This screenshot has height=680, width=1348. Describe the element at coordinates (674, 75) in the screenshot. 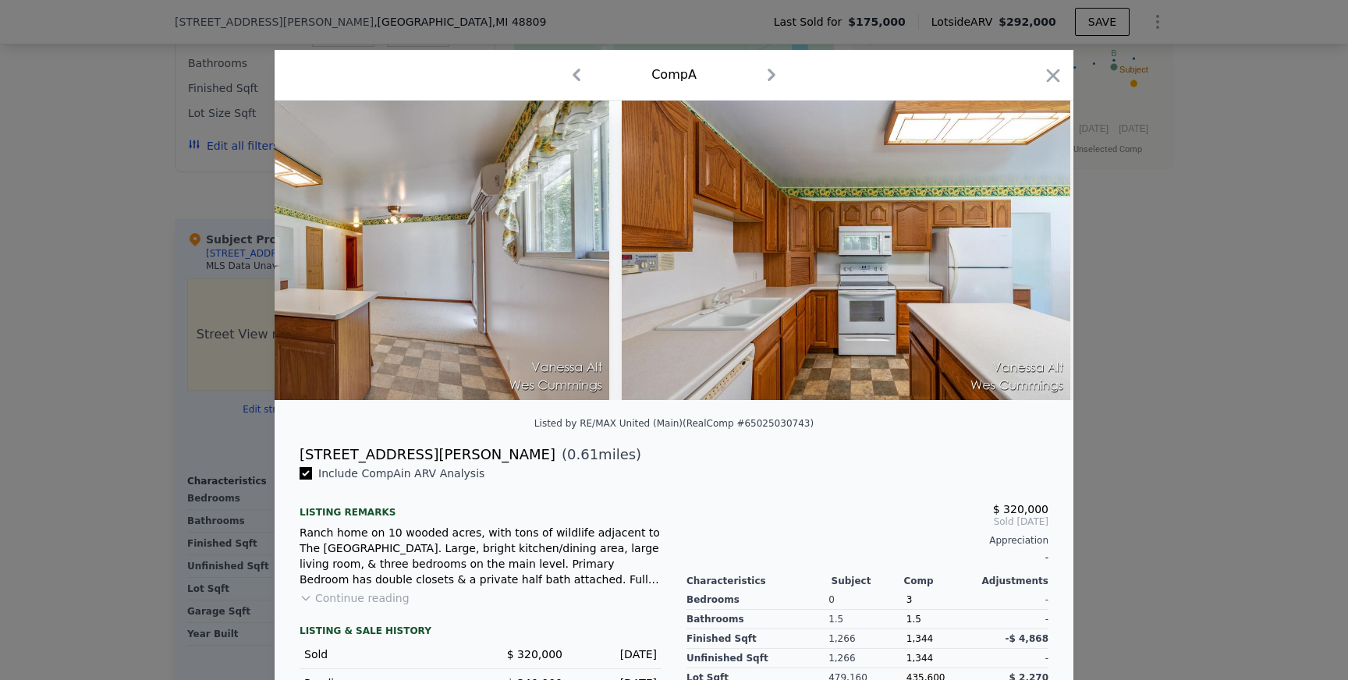

I see `div: Comp A` at that location.